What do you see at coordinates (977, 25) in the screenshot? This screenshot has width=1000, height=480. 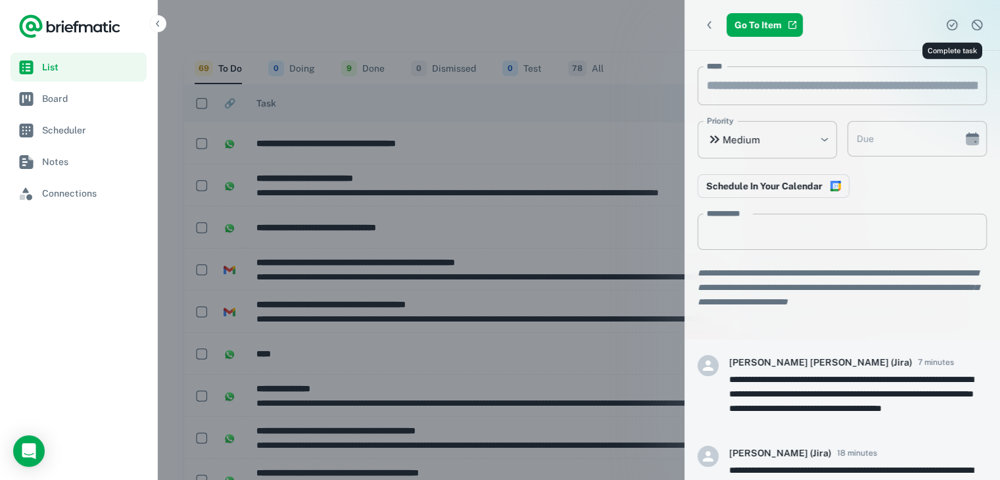 I see `button: Dismiss task` at bounding box center [977, 25].